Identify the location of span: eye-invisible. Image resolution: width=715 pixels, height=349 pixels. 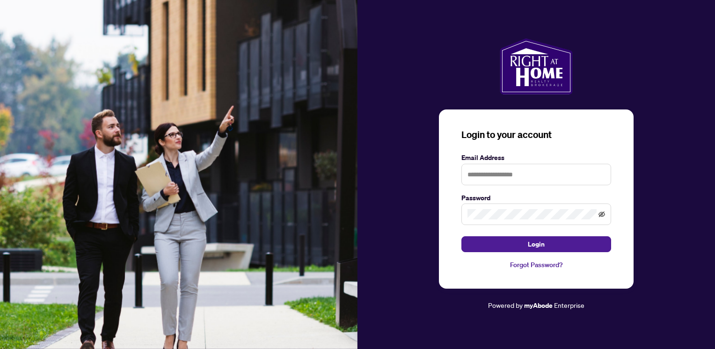
(601, 214).